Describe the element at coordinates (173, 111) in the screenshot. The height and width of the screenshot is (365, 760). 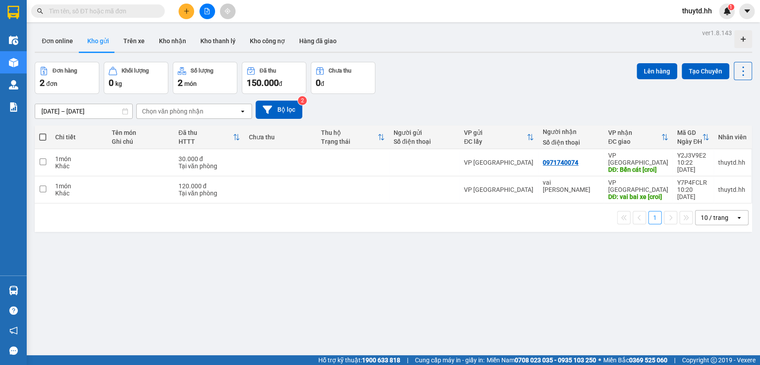
I see `div: Chọn văn phòng nhận` at that location.